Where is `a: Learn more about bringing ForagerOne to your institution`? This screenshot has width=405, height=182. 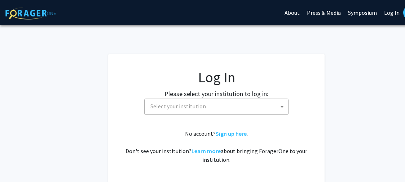 a: Learn more about bringing ForagerOne to your institution is located at coordinates (206, 151).